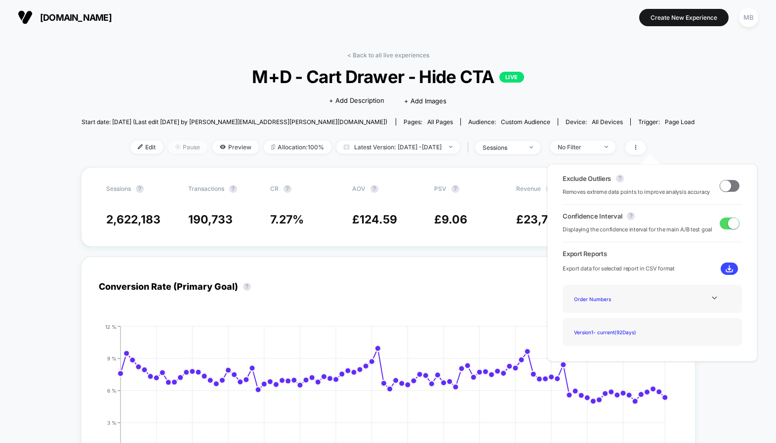 The width and height of the screenshot is (776, 443). Describe the element at coordinates (749, 17) in the screenshot. I see `div: MB` at that location.